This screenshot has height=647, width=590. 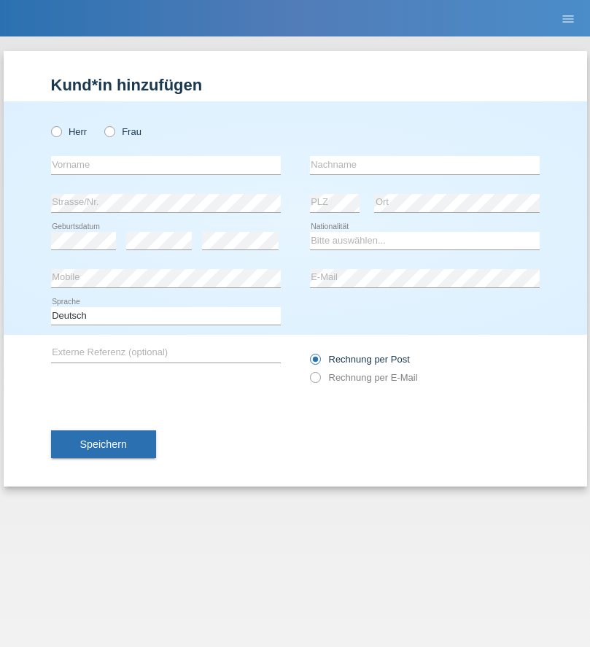 What do you see at coordinates (109, 131) in the screenshot?
I see `input: Frau` at bounding box center [109, 131].